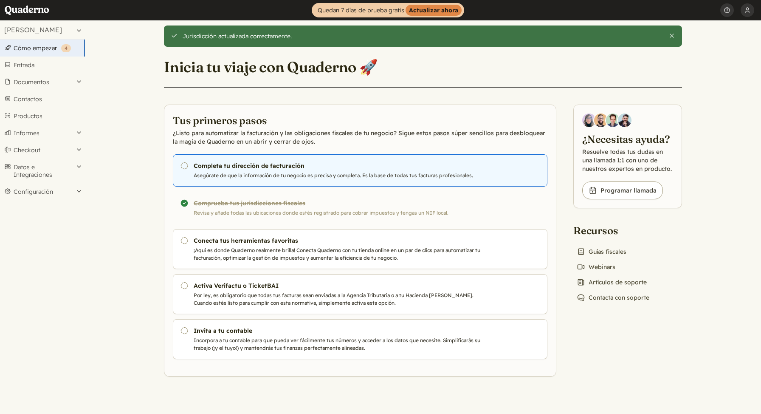 This screenshot has width=761, height=414. I want to click on p: ¡Aquí es donde Quaderno realmente brilla! Conecta Quaderno con tu tienda online en un par de clic..., so click(339, 254).